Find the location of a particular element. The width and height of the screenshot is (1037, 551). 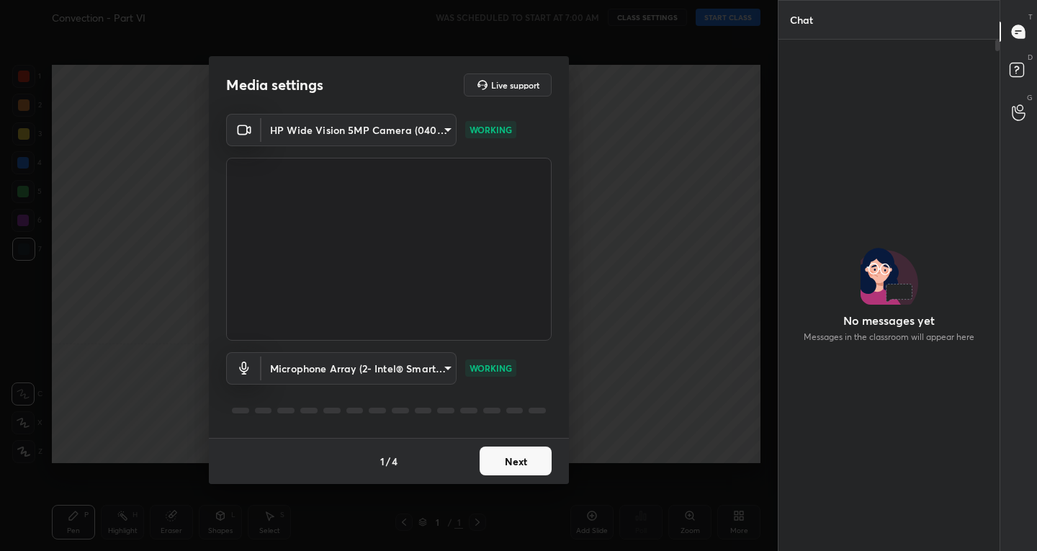

p: D is located at coordinates (1030, 57).